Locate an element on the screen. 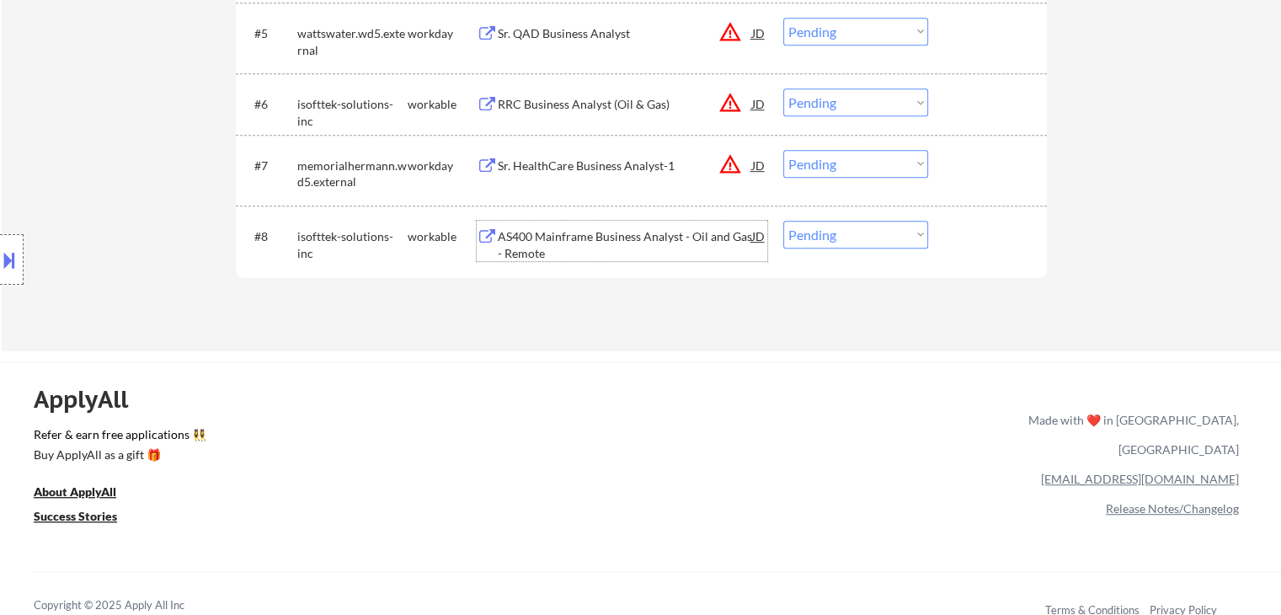  div: Sr. HealthCare Business Analyst-1 is located at coordinates (625, 166).